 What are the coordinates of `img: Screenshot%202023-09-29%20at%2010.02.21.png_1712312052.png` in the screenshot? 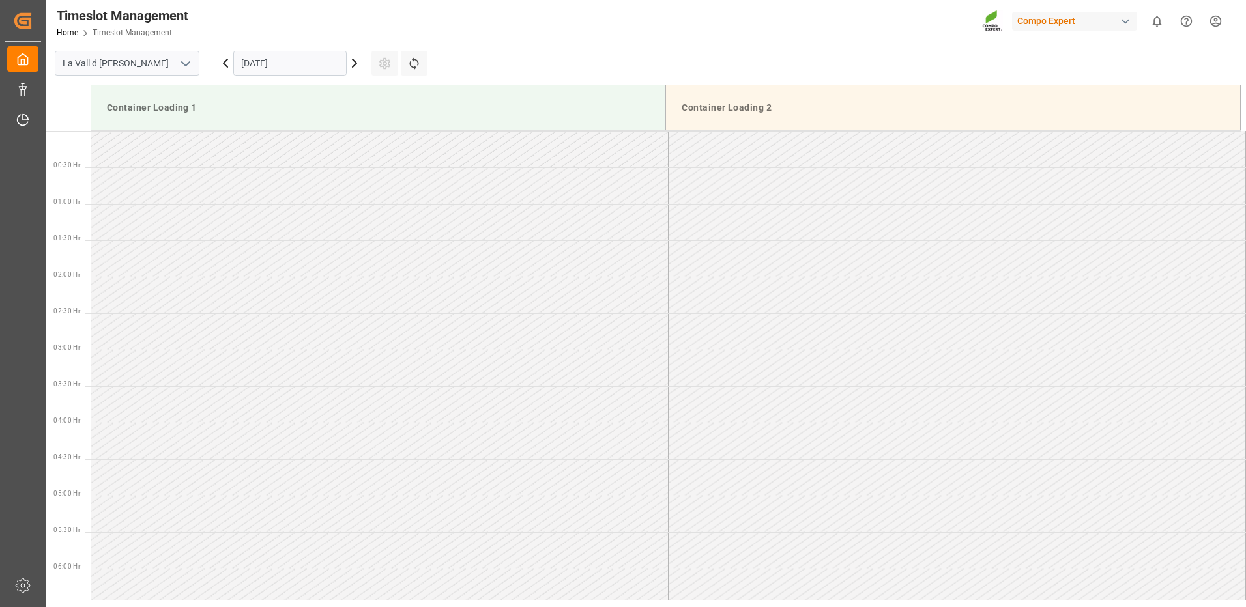 It's located at (992, 21).